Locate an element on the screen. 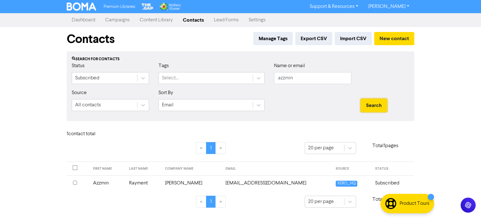  img: The Gap is located at coordinates (147, 7).